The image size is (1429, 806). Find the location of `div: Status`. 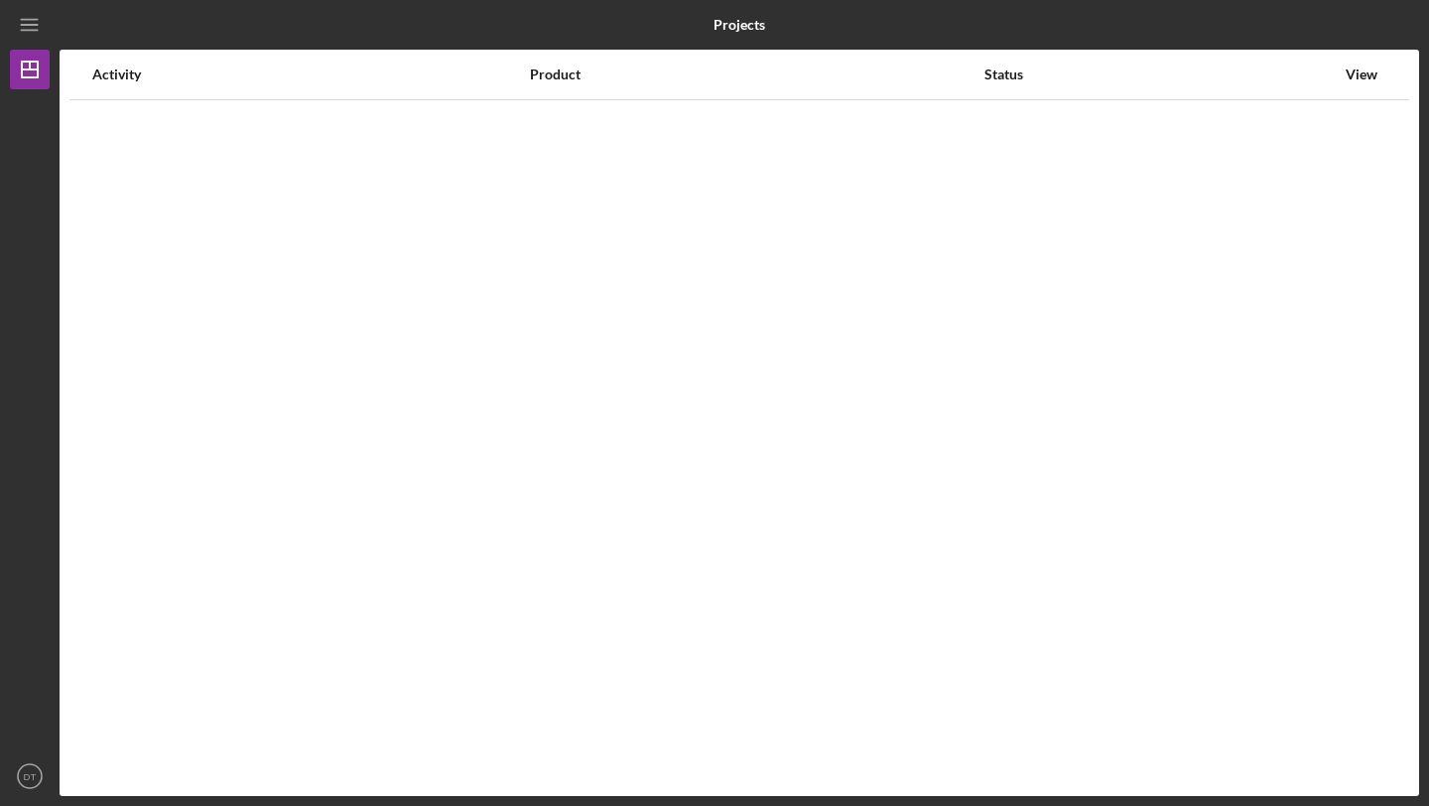

div: Status is located at coordinates (1159, 74).